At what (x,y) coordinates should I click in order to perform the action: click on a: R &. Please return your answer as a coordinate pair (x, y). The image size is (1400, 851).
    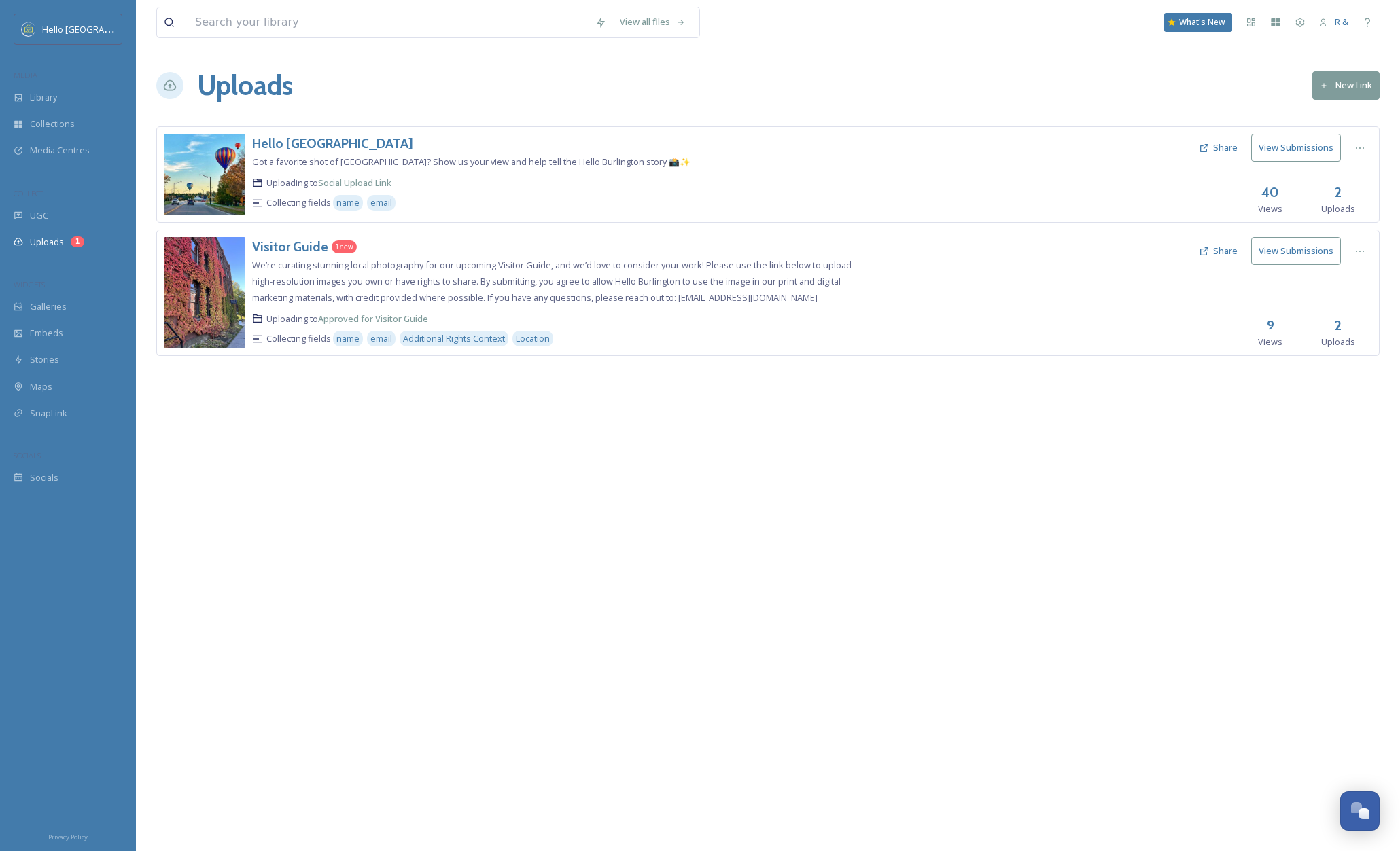
    Looking at the image, I should click on (1333, 22).